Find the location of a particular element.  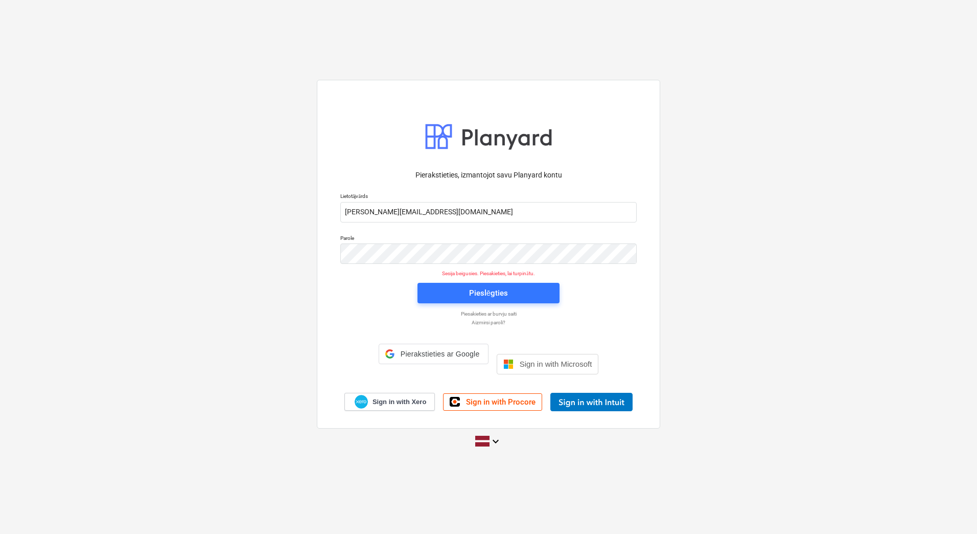

img: Xero logo is located at coordinates (361, 401).